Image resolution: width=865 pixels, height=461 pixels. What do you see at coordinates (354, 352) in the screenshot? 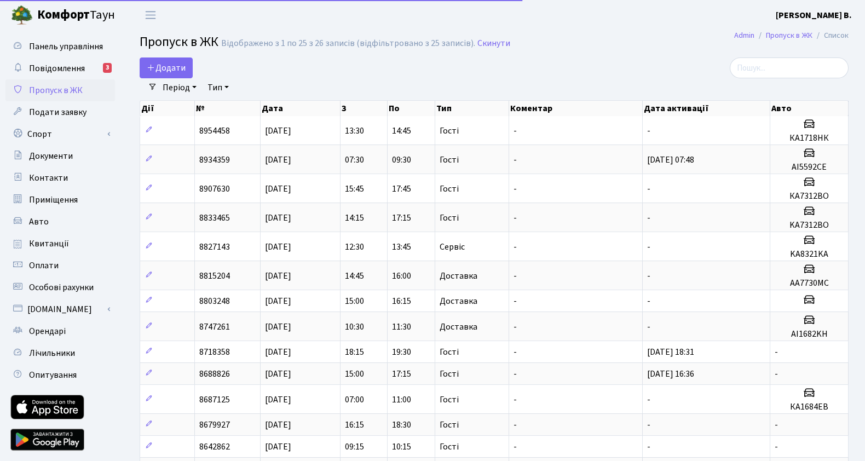
I see `span: 18:15` at bounding box center [354, 352].